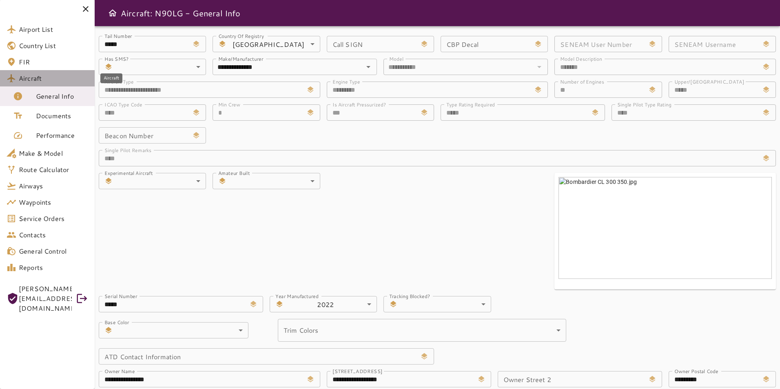 The width and height of the screenshot is (780, 389). I want to click on label: Country Of Registry, so click(241, 35).